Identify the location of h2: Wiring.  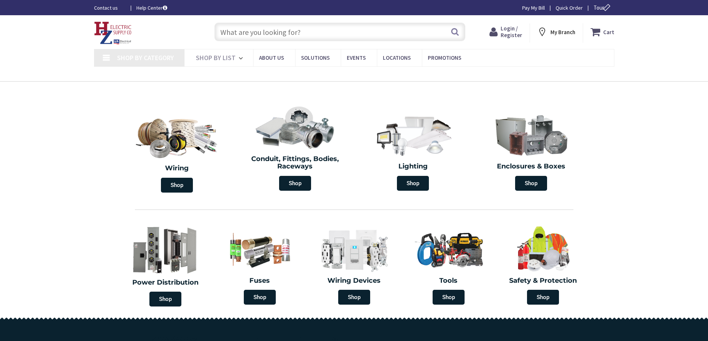
(177, 169).